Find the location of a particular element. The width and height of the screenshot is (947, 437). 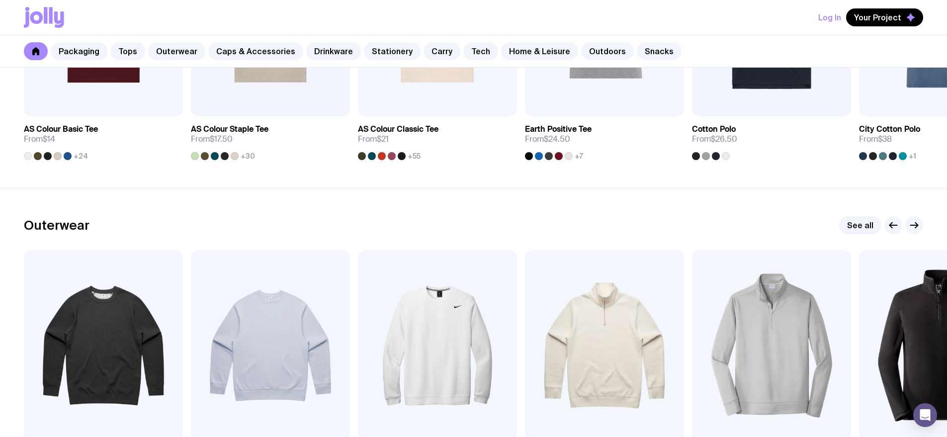

a: Drinkware is located at coordinates (334, 51).